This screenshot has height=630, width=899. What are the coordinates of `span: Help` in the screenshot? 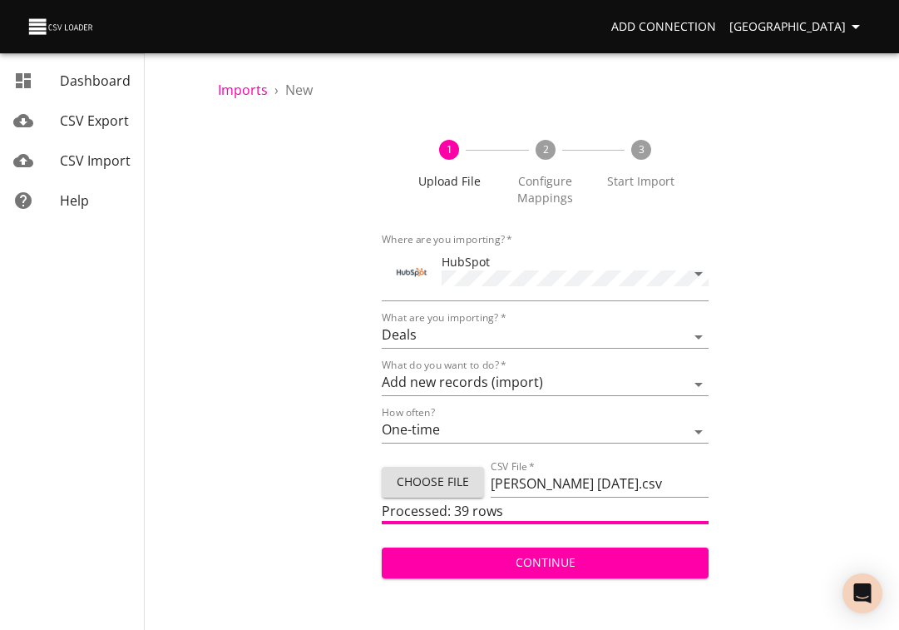 It's located at (74, 200).